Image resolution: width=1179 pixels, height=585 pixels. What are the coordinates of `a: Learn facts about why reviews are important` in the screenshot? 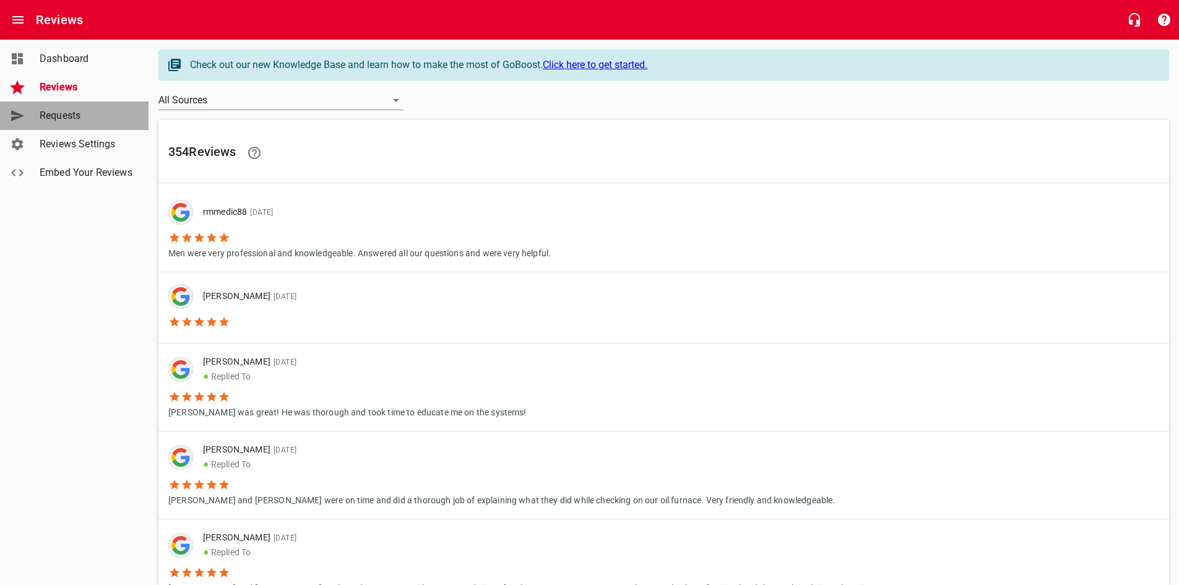 It's located at (254, 153).